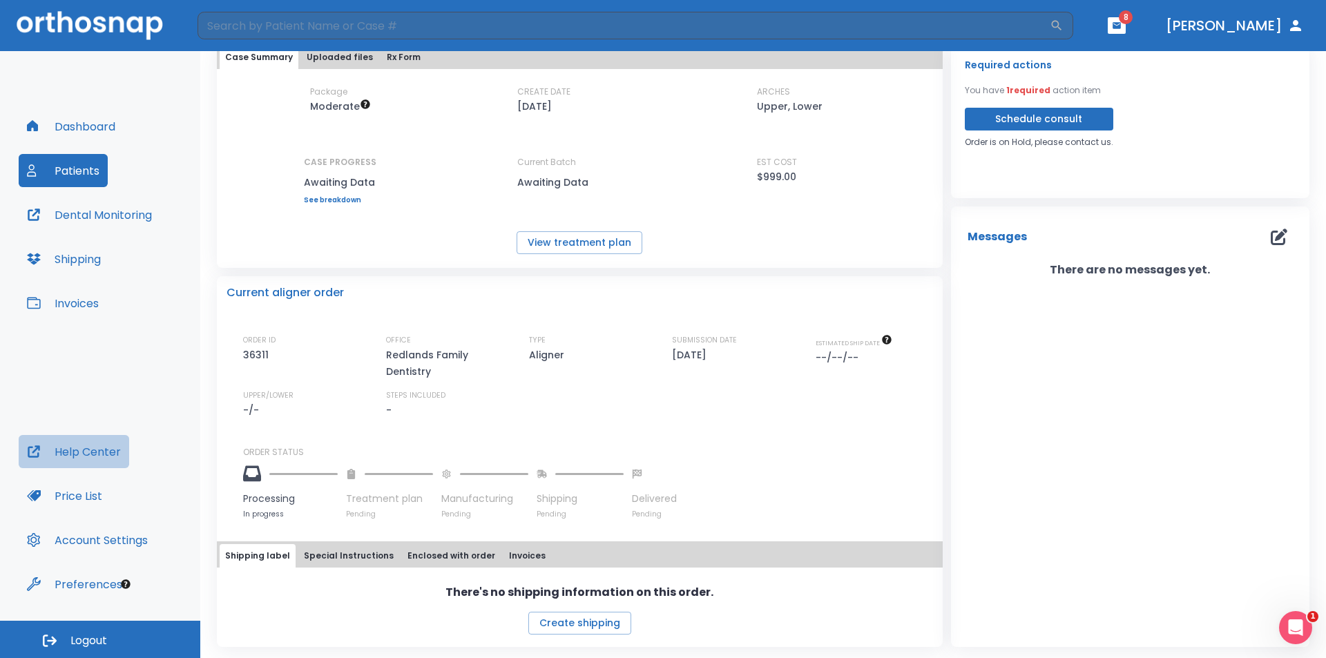  I want to click on div: Tooltip anchor, so click(126, 584).